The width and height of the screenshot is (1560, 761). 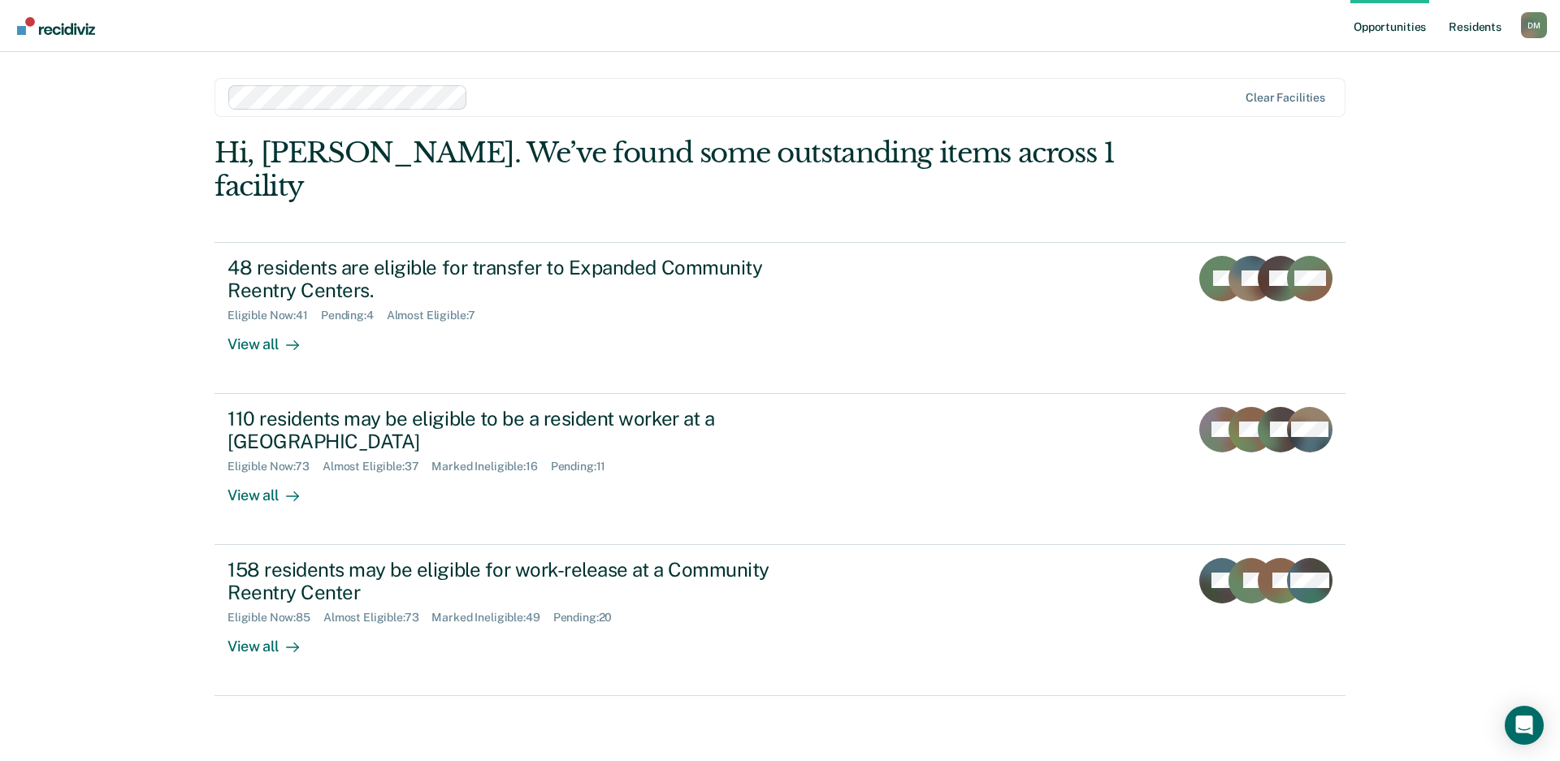 I want to click on img: Recidiviz, so click(x=56, y=26).